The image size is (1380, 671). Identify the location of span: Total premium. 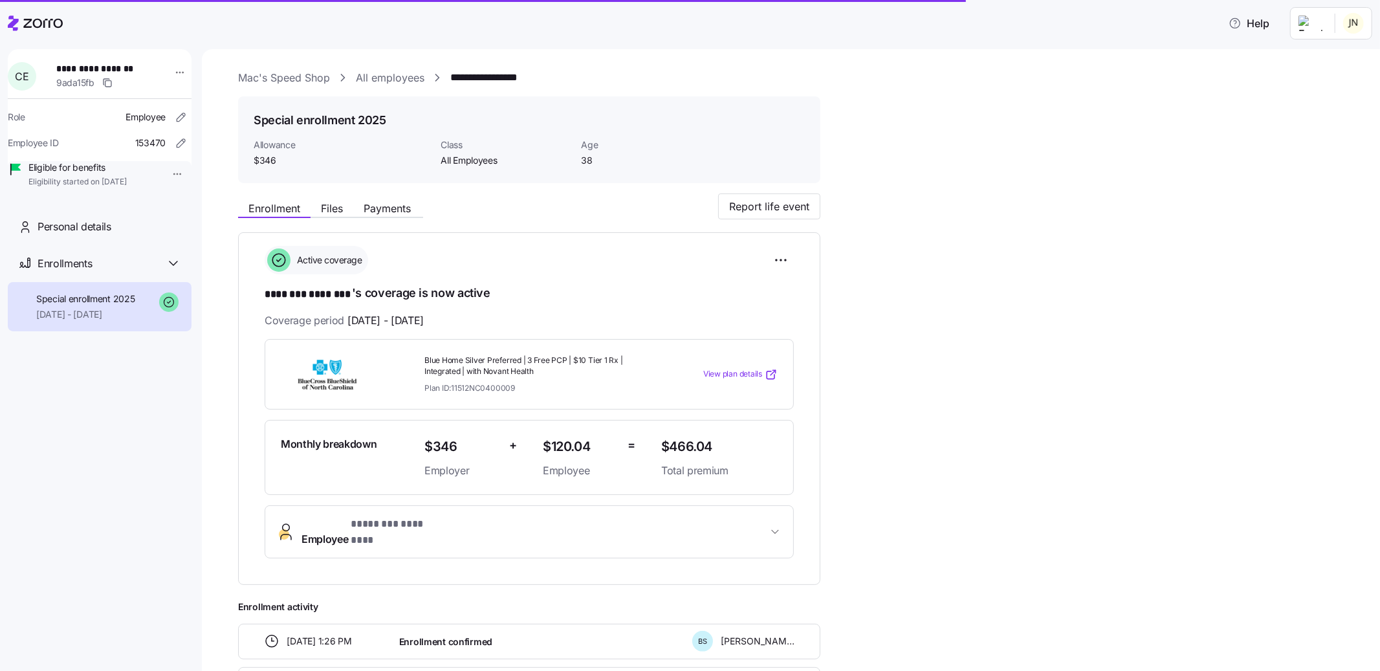
(720, 470).